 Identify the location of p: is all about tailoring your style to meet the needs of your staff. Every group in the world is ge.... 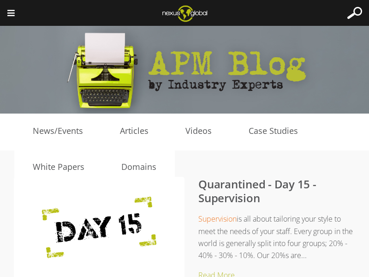
(194, 237).